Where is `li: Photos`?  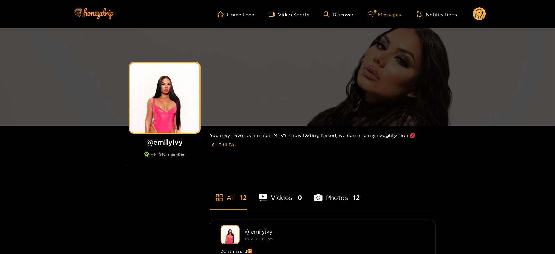
li: Photos is located at coordinates (337, 193).